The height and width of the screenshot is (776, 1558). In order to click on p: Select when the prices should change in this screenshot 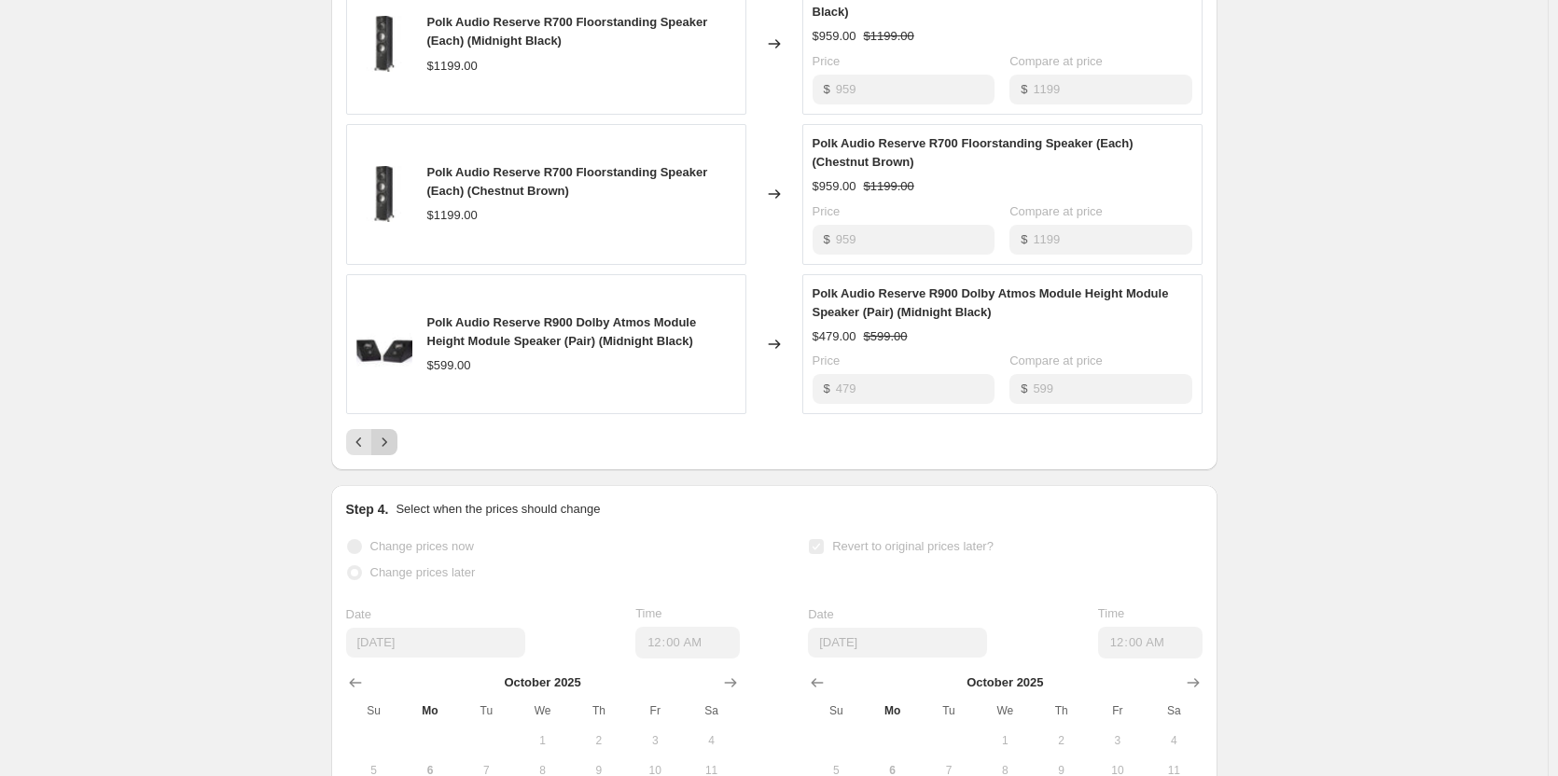, I will do `click(497, 509)`.